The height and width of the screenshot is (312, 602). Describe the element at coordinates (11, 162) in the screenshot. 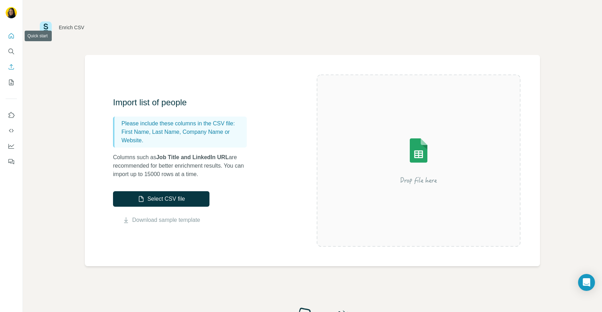

I see `button: Feedback` at that location.